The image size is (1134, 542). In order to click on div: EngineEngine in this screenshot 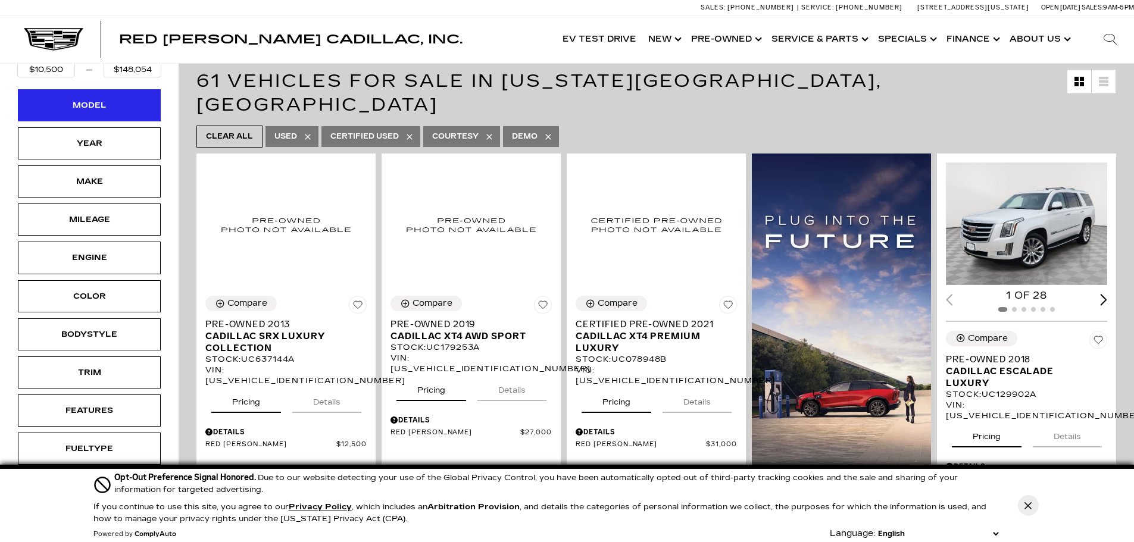, I will do `click(89, 258)`.